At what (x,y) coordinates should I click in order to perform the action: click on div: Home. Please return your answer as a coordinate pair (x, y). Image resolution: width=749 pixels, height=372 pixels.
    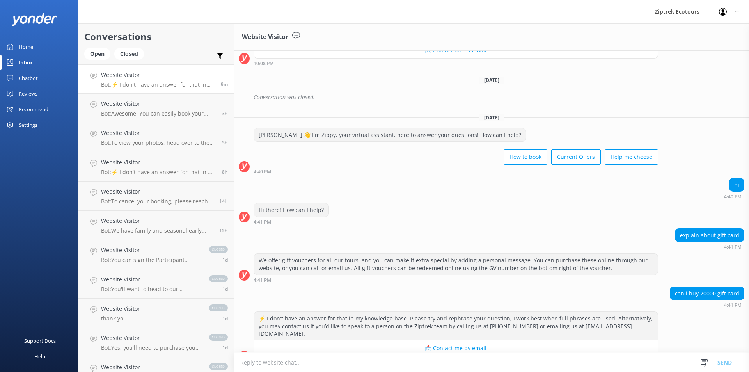
    Looking at the image, I should click on (26, 47).